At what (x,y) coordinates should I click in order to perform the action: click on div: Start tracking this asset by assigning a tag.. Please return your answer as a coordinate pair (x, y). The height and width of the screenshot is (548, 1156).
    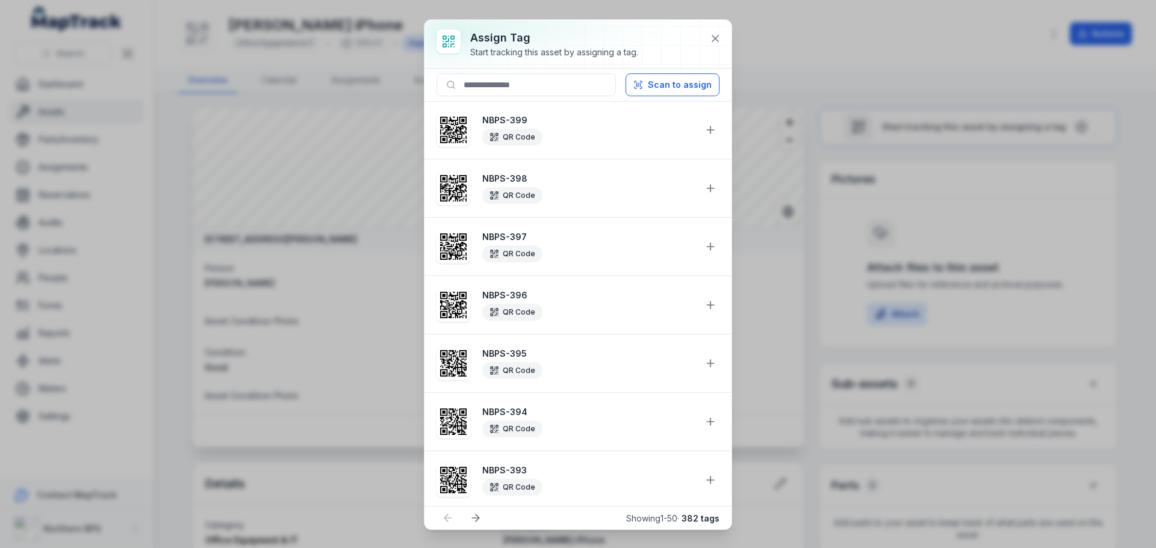
    Looking at the image, I should click on (554, 52).